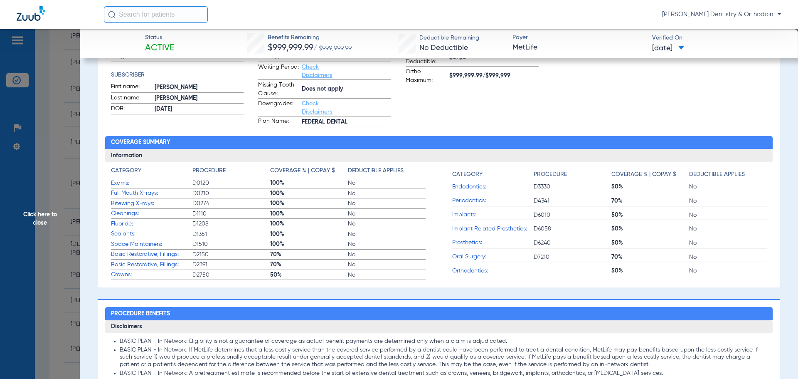 The height and width of the screenshot is (379, 798). Describe the element at coordinates (131, 109) in the screenshot. I see `span: DOB:` at that location.